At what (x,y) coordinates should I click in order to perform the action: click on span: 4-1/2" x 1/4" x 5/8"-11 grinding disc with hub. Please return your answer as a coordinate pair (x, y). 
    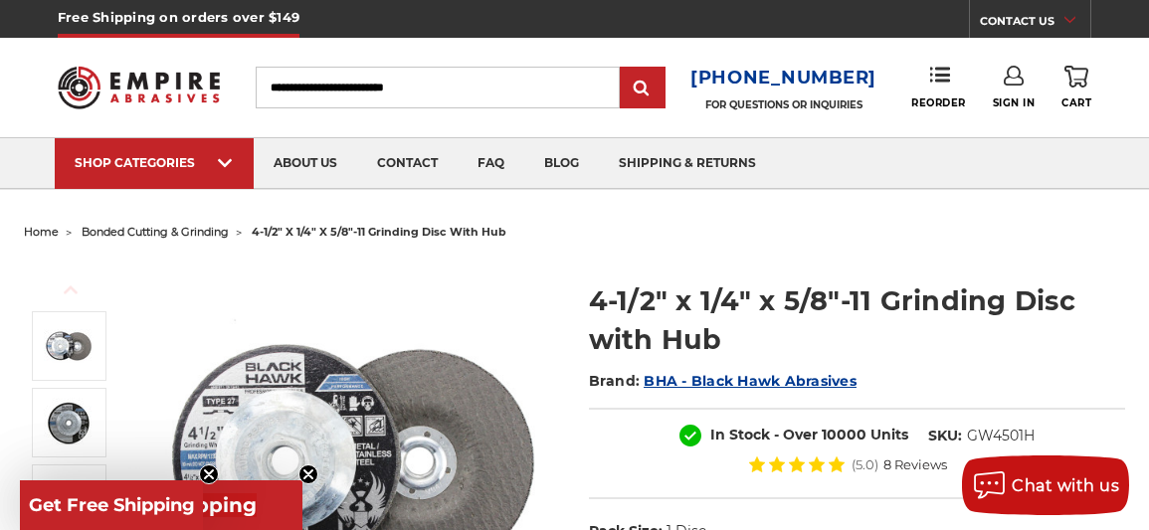
    Looking at the image, I should click on (379, 232).